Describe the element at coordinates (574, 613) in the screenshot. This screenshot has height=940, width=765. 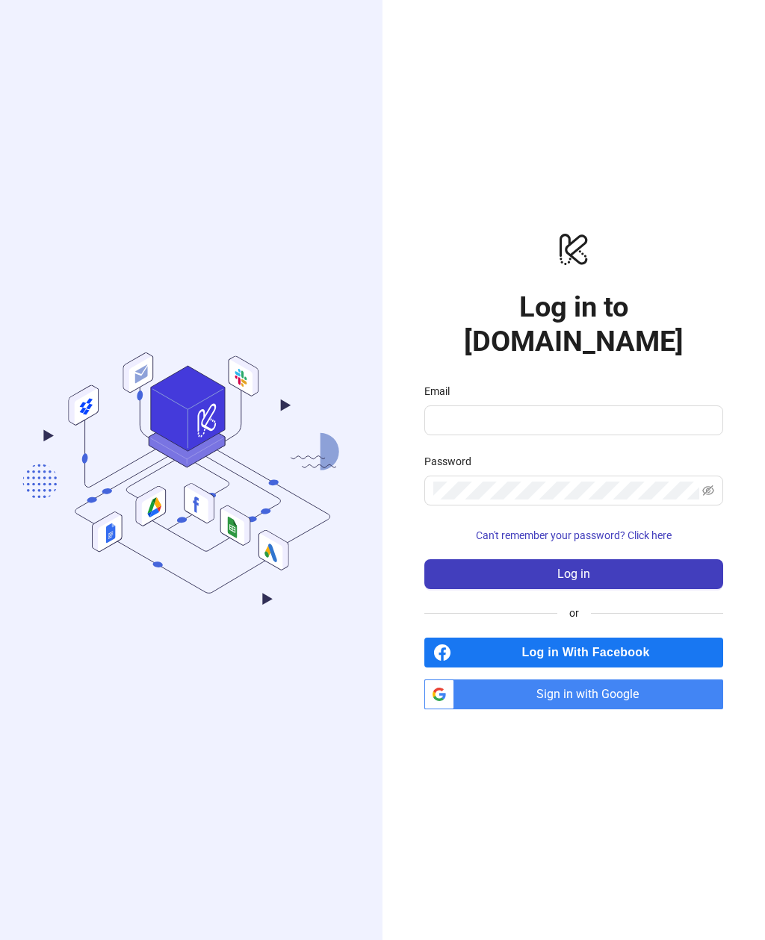
I see `span: or` at that location.